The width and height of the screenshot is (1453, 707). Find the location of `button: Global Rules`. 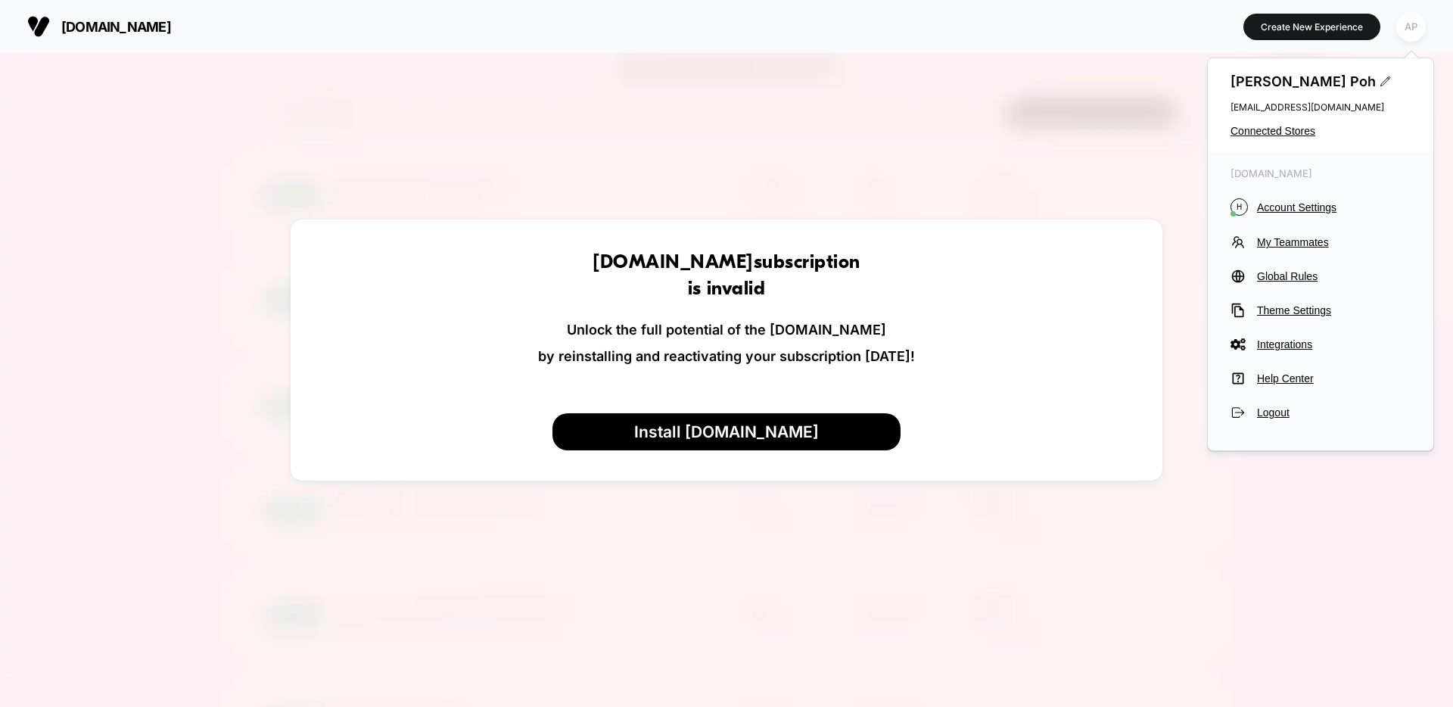

button: Global Rules is located at coordinates (1321, 276).